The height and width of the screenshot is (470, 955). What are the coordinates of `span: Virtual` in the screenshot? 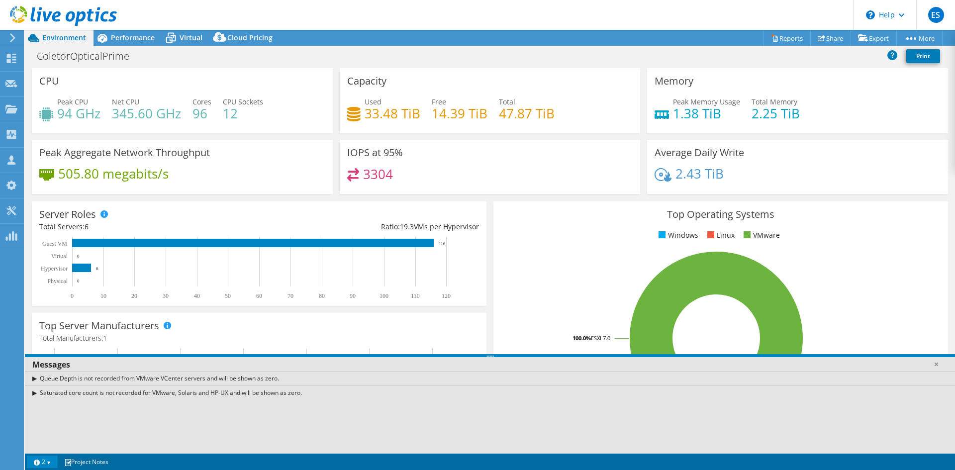 It's located at (191, 37).